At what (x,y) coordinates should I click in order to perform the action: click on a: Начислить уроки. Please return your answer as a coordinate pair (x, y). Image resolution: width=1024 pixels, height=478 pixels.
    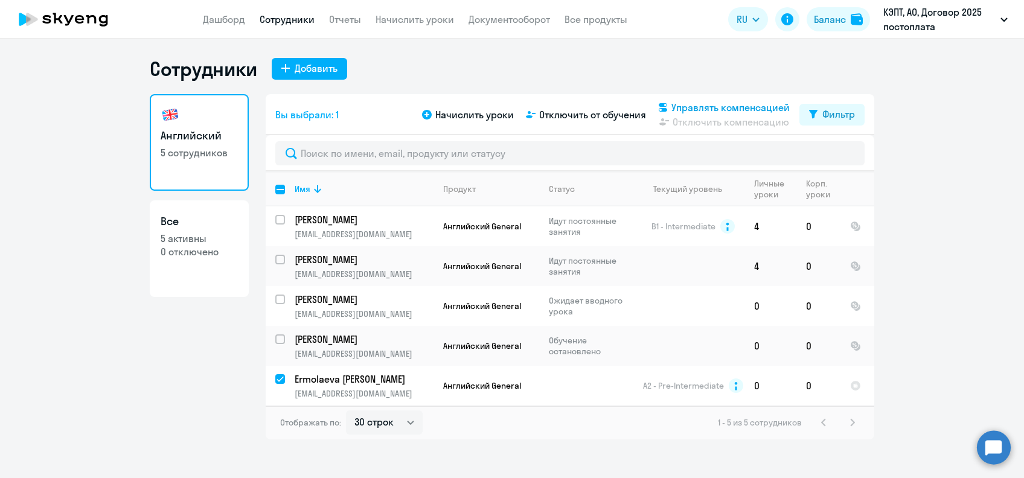
    Looking at the image, I should click on (415, 19).